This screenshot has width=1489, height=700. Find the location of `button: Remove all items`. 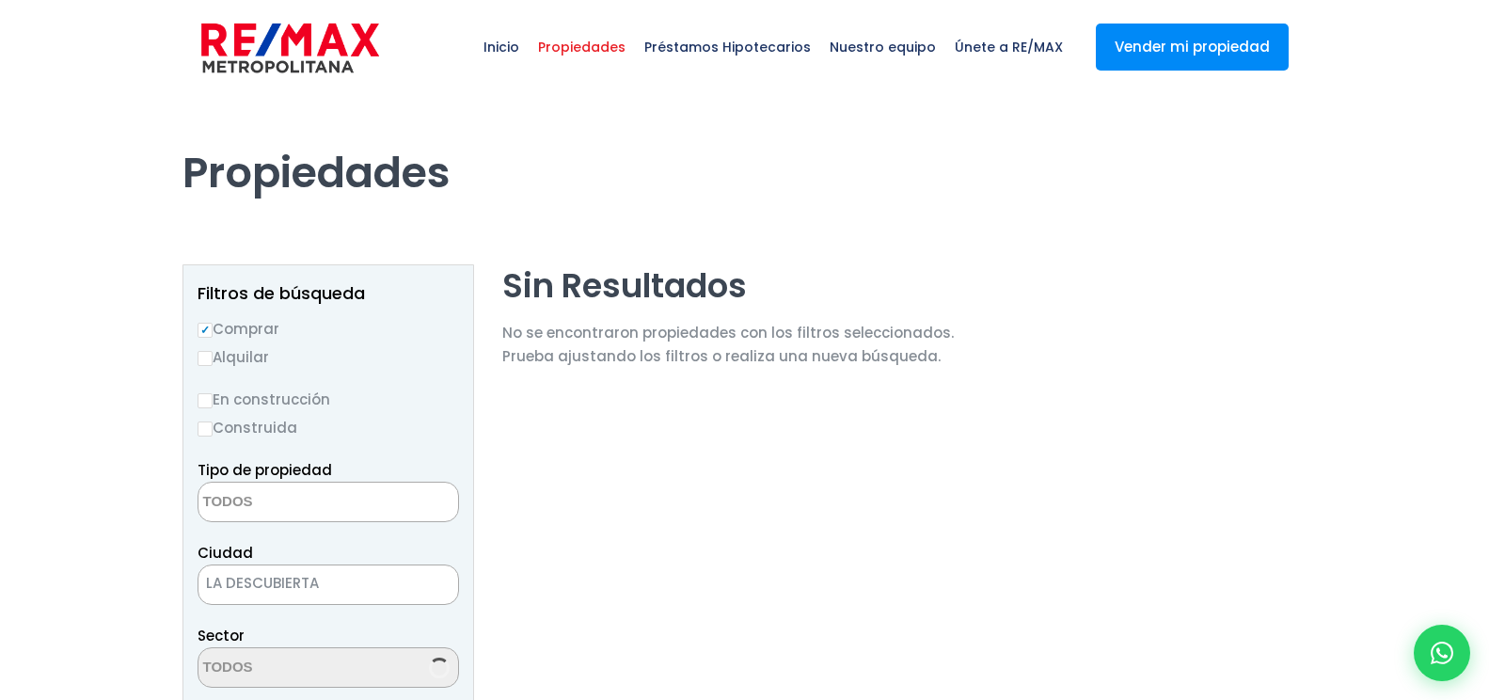

button: Remove all items is located at coordinates (425, 585).